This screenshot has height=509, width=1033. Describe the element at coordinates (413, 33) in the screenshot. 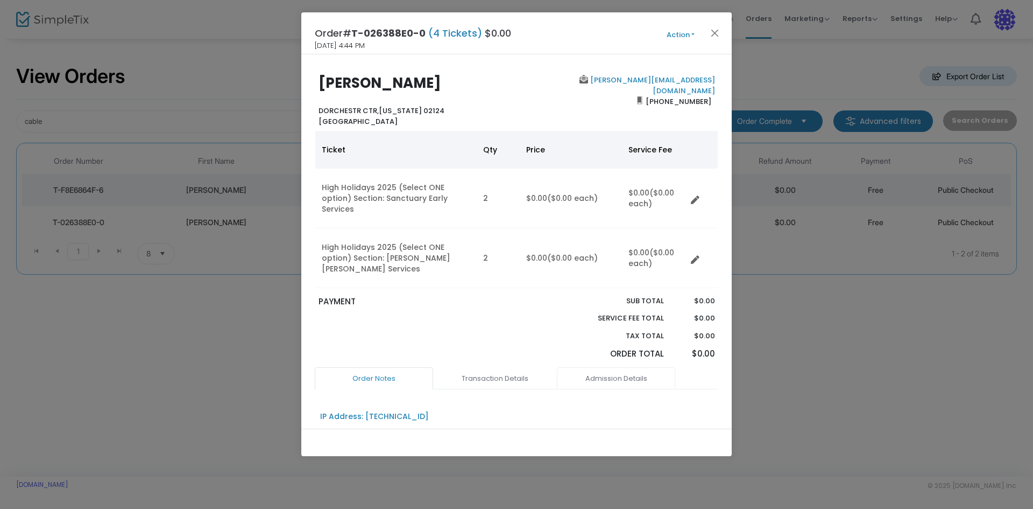

I see `h4: Order# $0.00` at that location.